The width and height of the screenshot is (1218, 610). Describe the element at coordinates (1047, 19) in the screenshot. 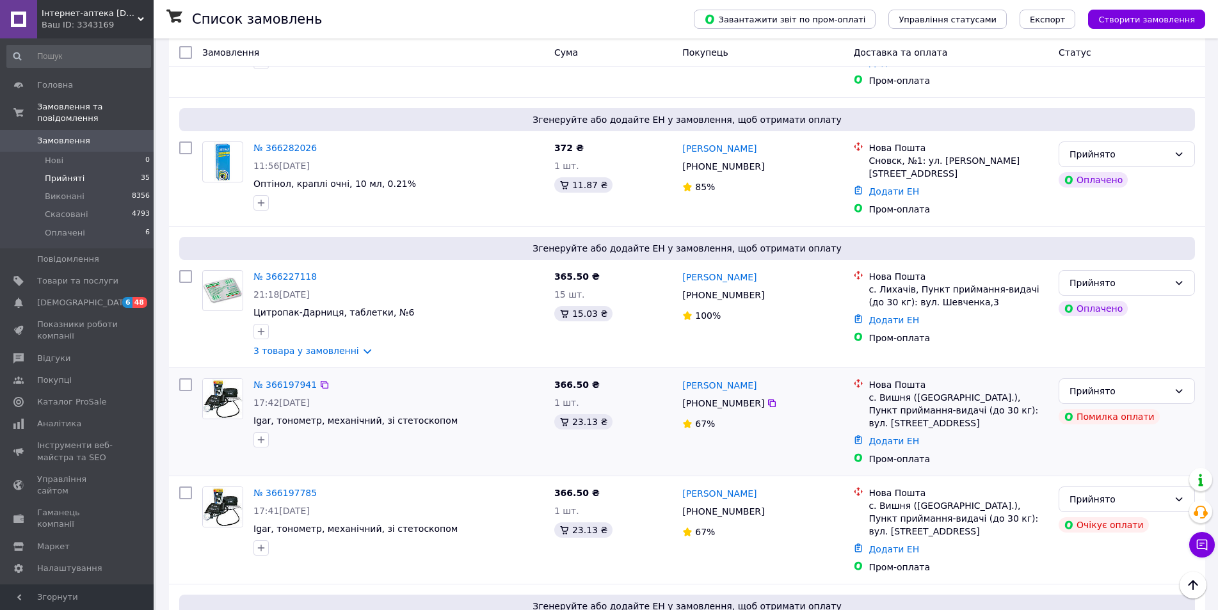

I see `button: Експорт` at that location.